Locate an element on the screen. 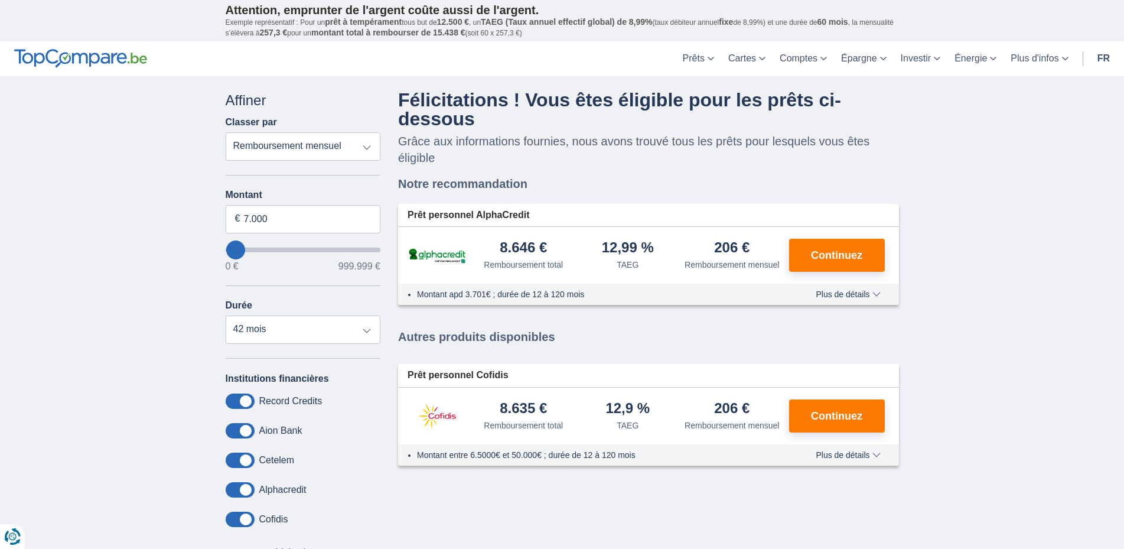 The width and height of the screenshot is (1124, 549). a: Cartes is located at coordinates (747, 58).